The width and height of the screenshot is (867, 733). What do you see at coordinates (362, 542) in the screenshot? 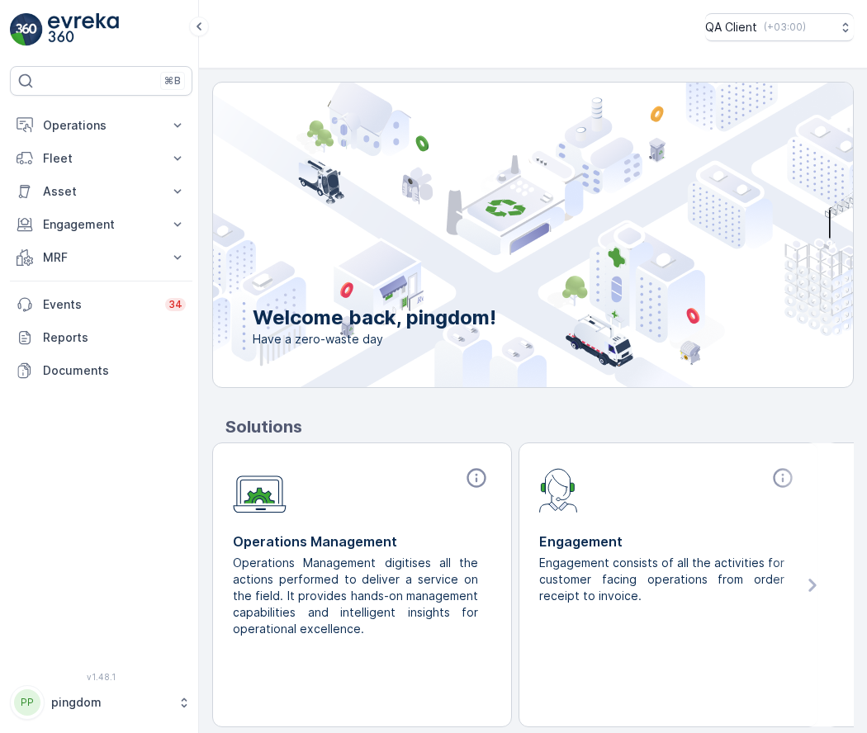
I see `p: Operations Management` at bounding box center [362, 542].